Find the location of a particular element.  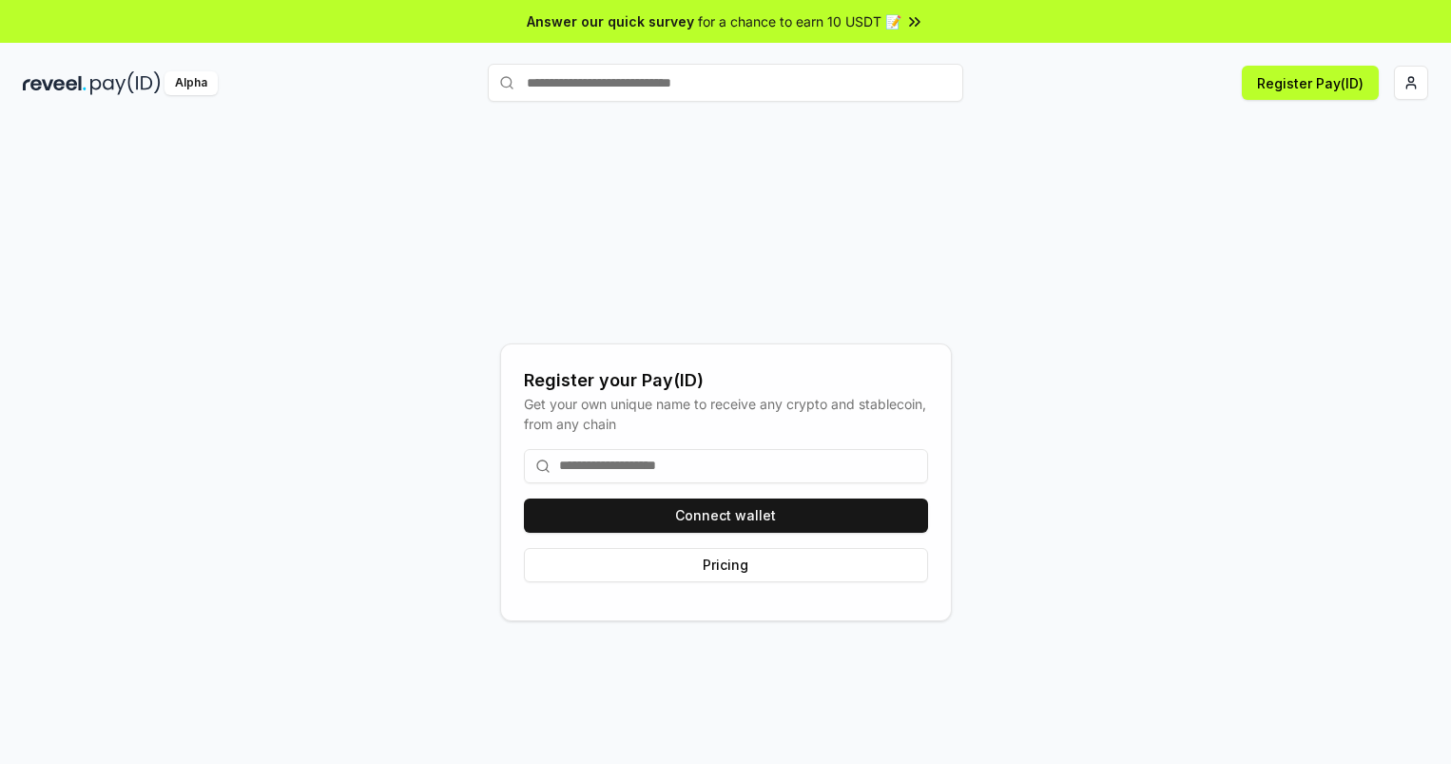

img: pay_id is located at coordinates (126, 83).